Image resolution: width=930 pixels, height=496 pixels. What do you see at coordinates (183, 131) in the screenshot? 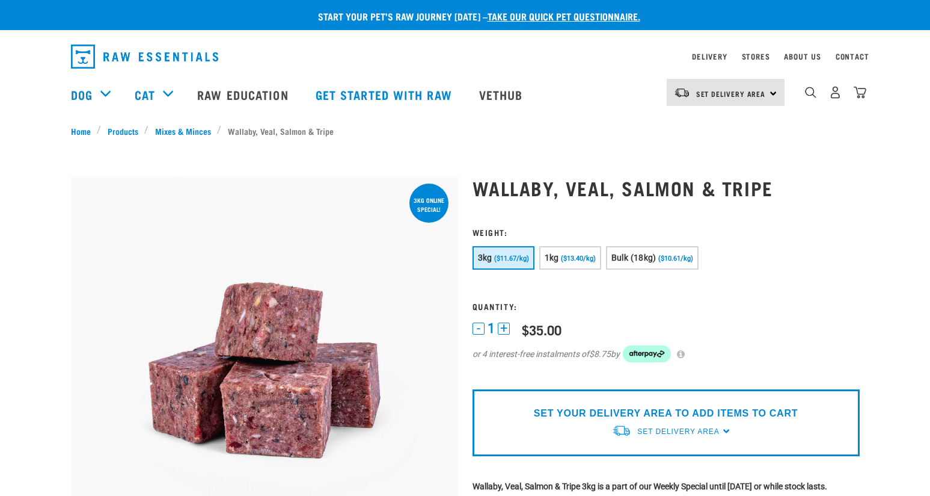
I see `a: Mixes & Minces` at bounding box center [183, 131].